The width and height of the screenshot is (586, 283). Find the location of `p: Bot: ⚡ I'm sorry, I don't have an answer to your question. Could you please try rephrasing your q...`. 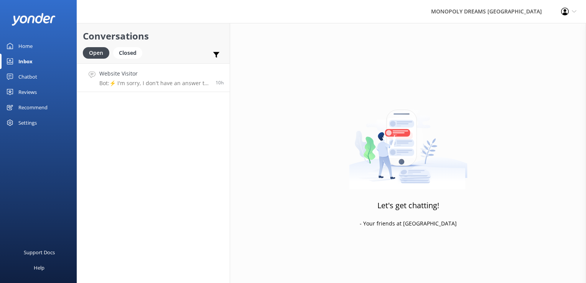

p: Bot: ⚡ I'm sorry, I don't have an answer to your question. Could you please try rephrasing your q... is located at coordinates (154, 83).